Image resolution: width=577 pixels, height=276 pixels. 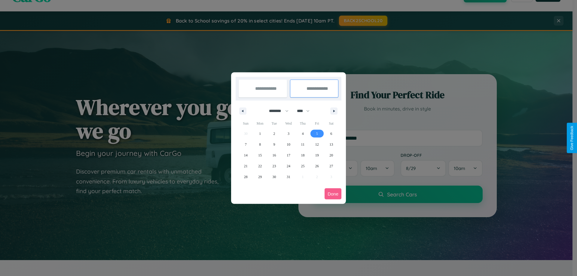 I want to click on button: 2, so click(x=274, y=134).